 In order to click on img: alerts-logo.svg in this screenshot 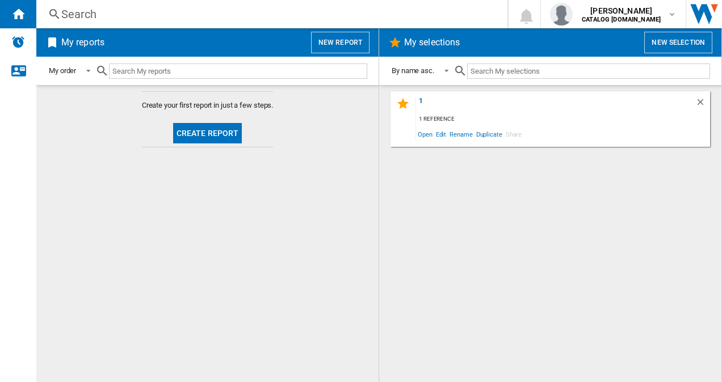, I will do `click(18, 42)`.